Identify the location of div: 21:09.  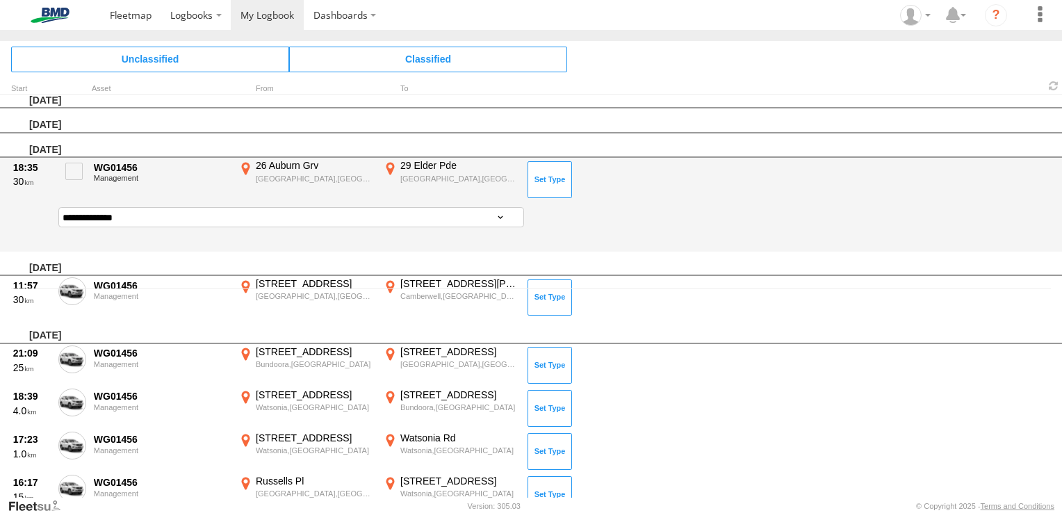
(32, 353).